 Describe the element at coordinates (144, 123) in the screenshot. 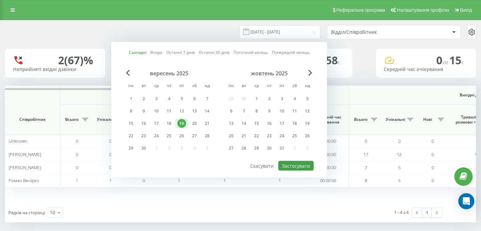

I see `div: вт 16 вер 2025 р.` at that location.